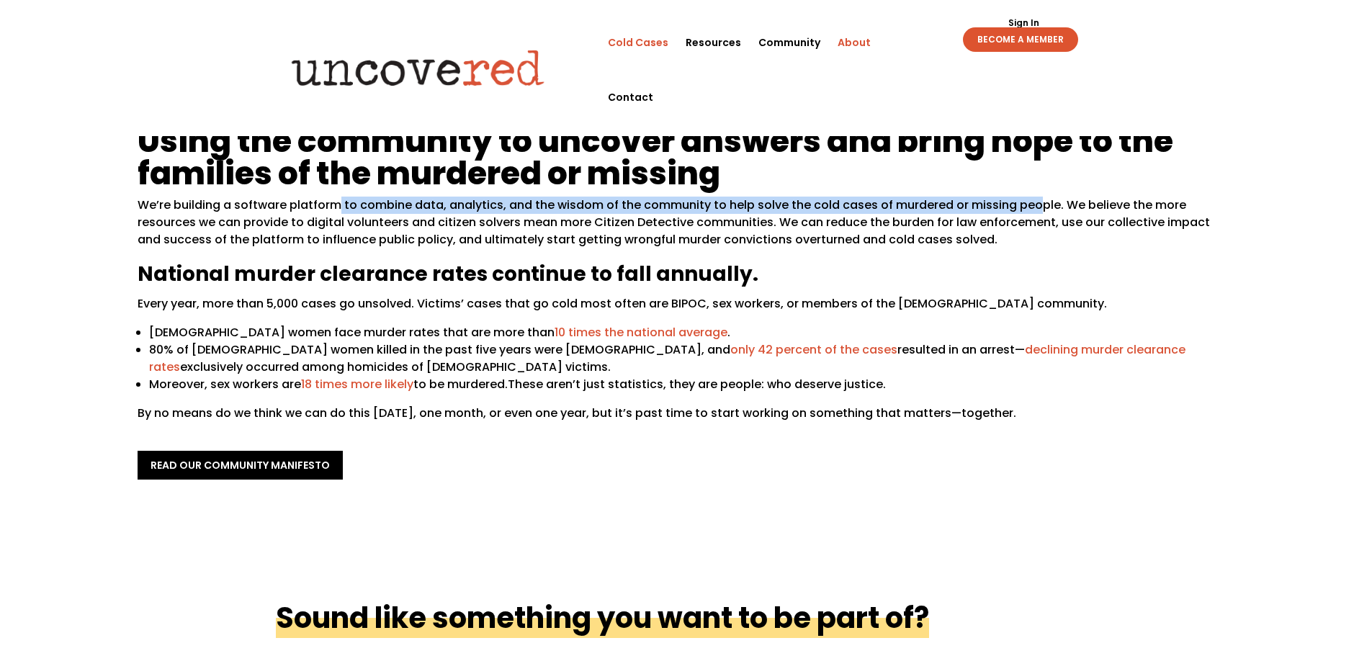 The width and height of the screenshot is (1372, 656). I want to click on a: Community, so click(789, 42).